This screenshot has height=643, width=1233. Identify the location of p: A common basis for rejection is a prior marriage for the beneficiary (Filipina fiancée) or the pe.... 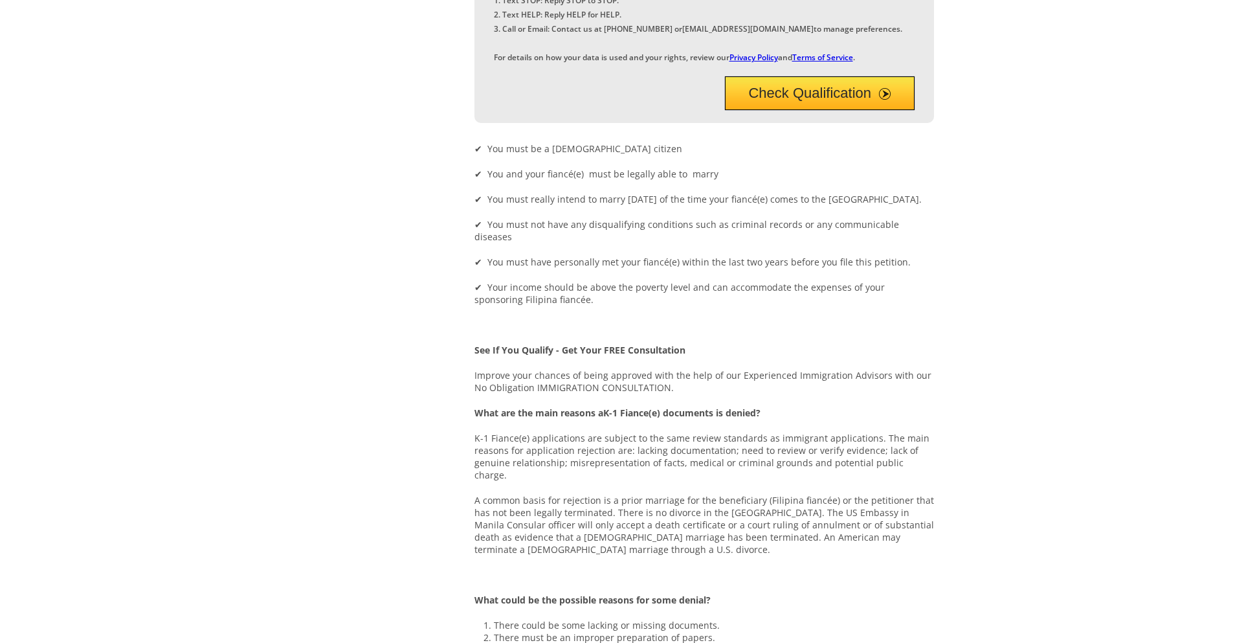
(704, 524).